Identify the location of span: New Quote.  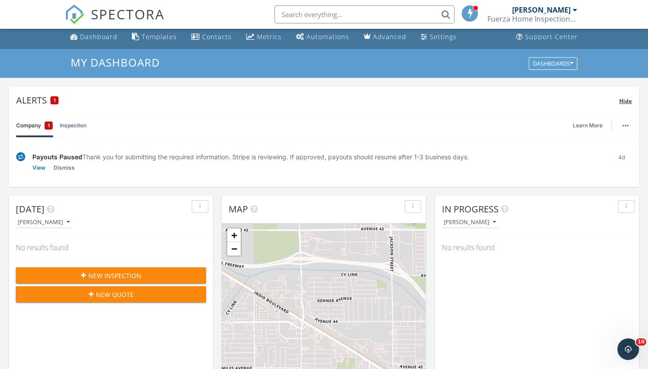
(115, 294).